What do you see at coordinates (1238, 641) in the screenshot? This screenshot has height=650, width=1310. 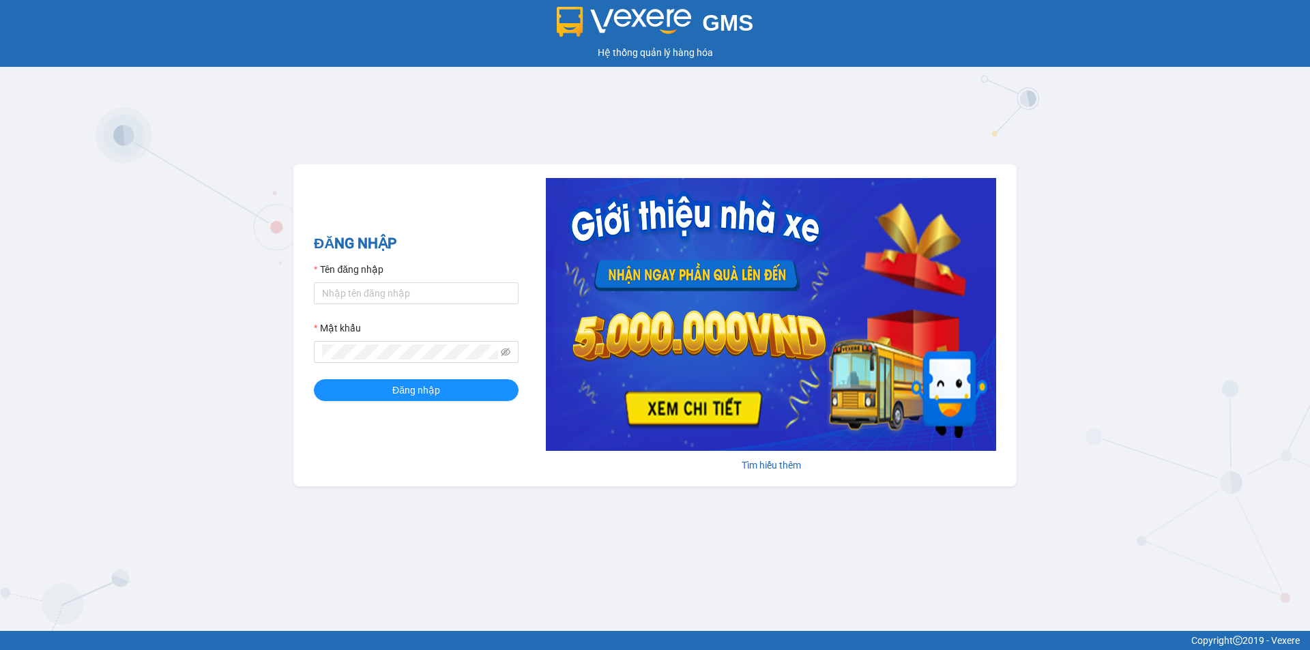 I see `span: copyright` at bounding box center [1238, 641].